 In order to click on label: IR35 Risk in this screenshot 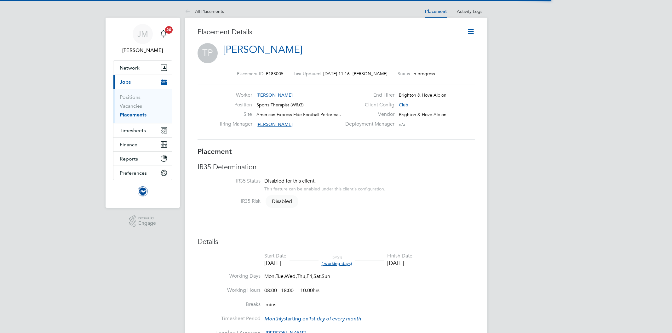, I will do `click(229, 201)`.